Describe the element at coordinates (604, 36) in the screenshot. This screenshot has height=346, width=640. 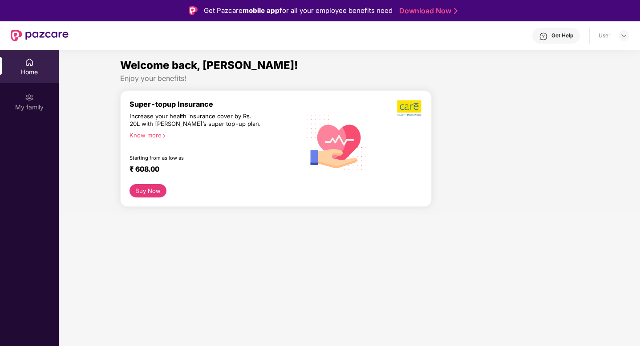
I see `div: User` at that location.